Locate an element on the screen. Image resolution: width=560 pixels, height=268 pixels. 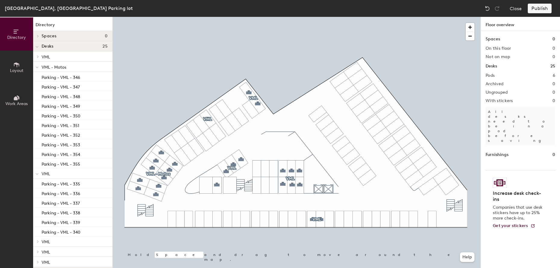
span: 0 is located at coordinates (106, 36).